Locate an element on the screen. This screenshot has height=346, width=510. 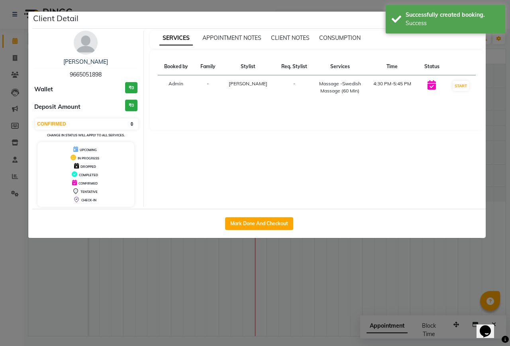
th: Time is located at coordinates (392, 66).